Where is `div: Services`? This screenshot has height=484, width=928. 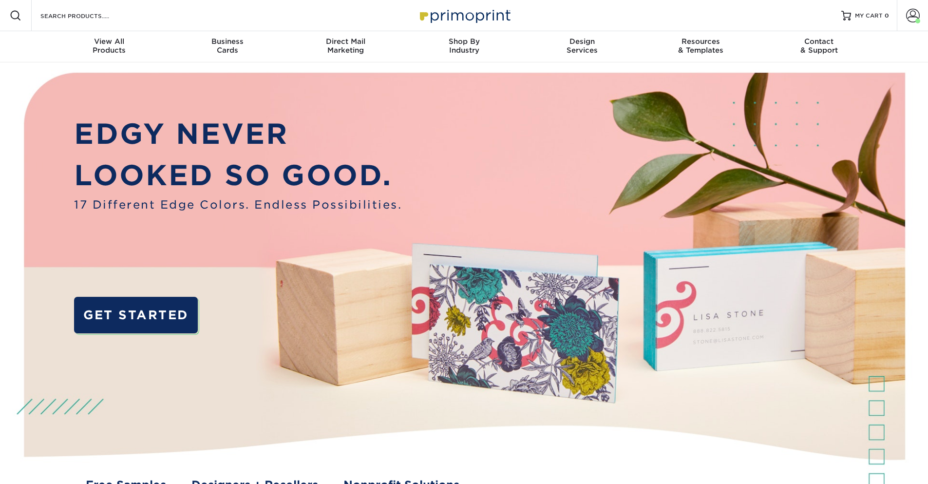
div: Services is located at coordinates (582, 46).